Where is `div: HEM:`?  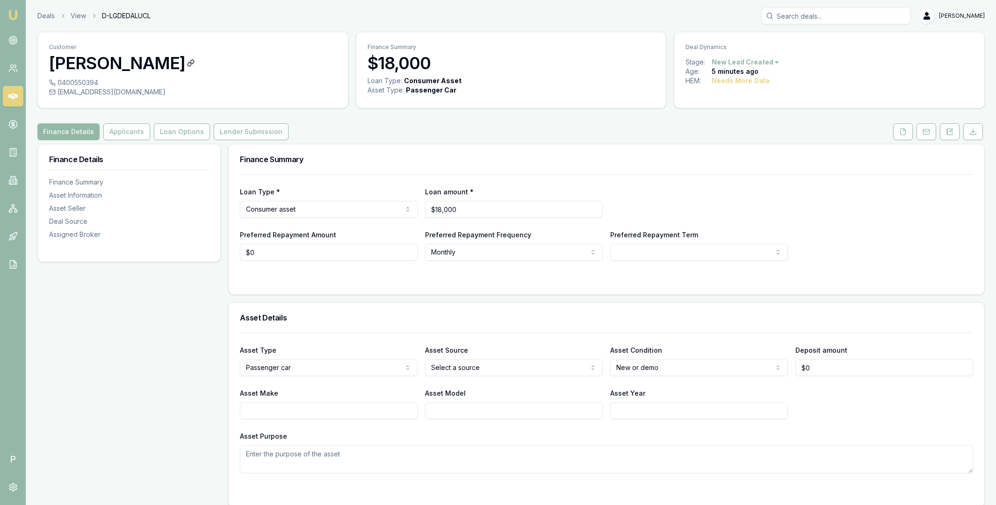 div: HEM: is located at coordinates (699, 81).